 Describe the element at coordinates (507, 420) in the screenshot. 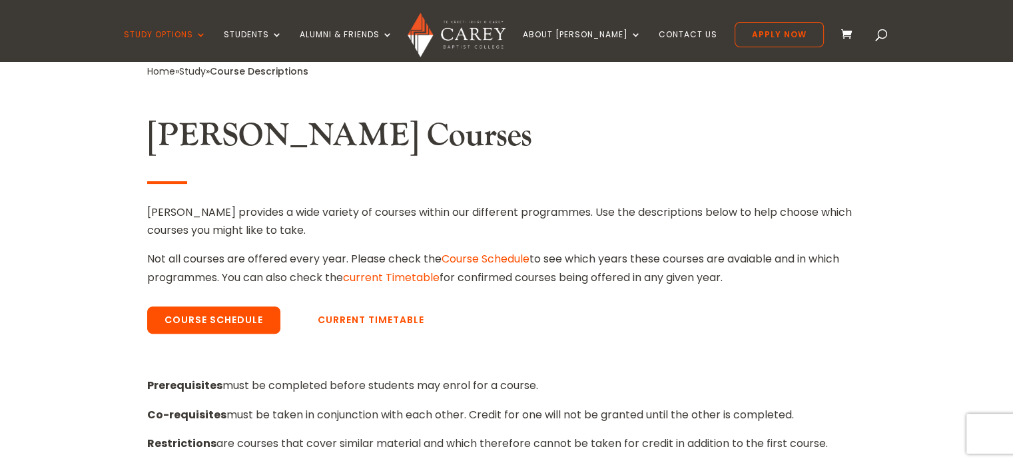

I see `p: must be taken in conjunction with each other. Credit for one will not be granted until the other ...` at that location.